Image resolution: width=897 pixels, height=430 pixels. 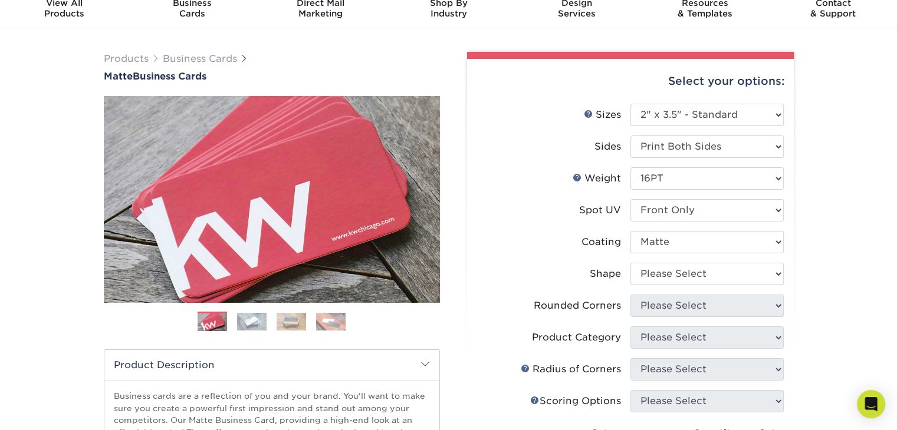 What do you see at coordinates (630, 81) in the screenshot?
I see `div: Select your options:` at bounding box center [630, 81].